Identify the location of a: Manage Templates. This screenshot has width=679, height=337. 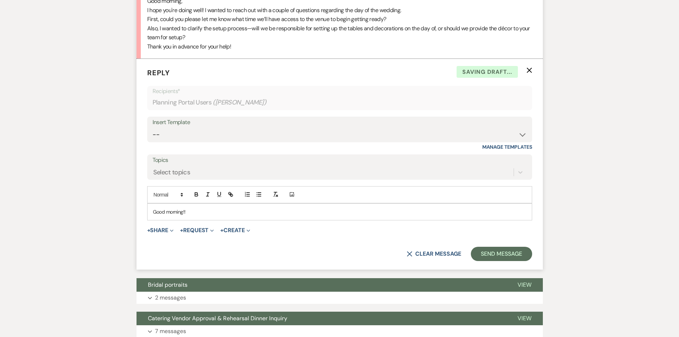
(507, 147).